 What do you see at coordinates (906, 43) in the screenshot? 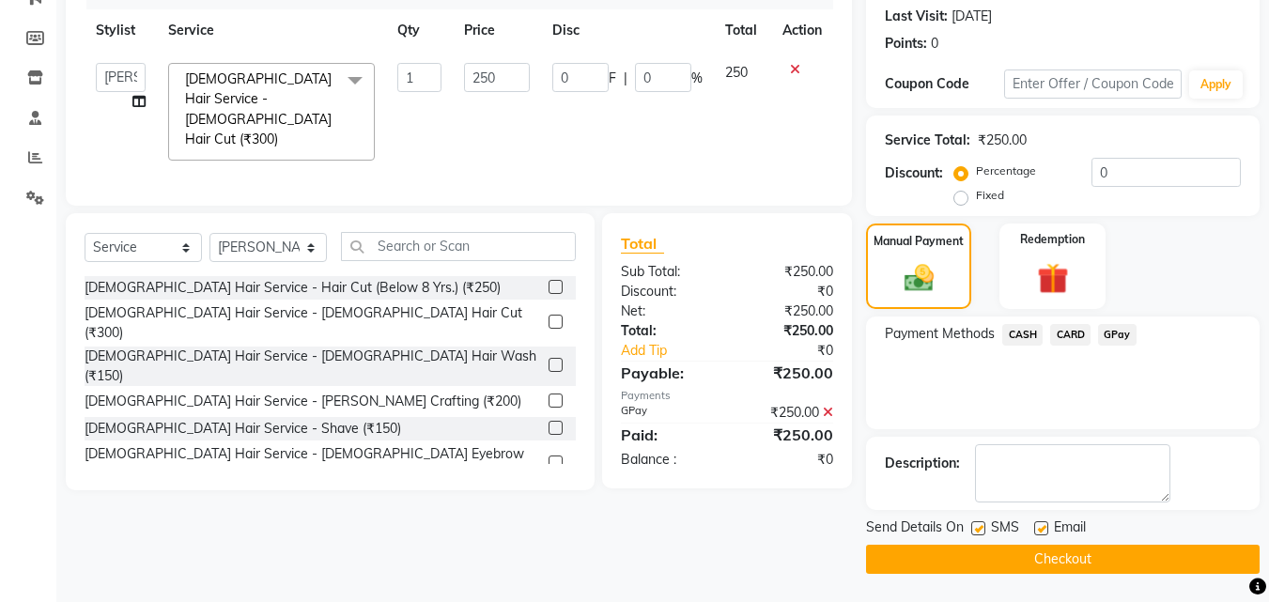
I see `div: Points:` at bounding box center [906, 43].